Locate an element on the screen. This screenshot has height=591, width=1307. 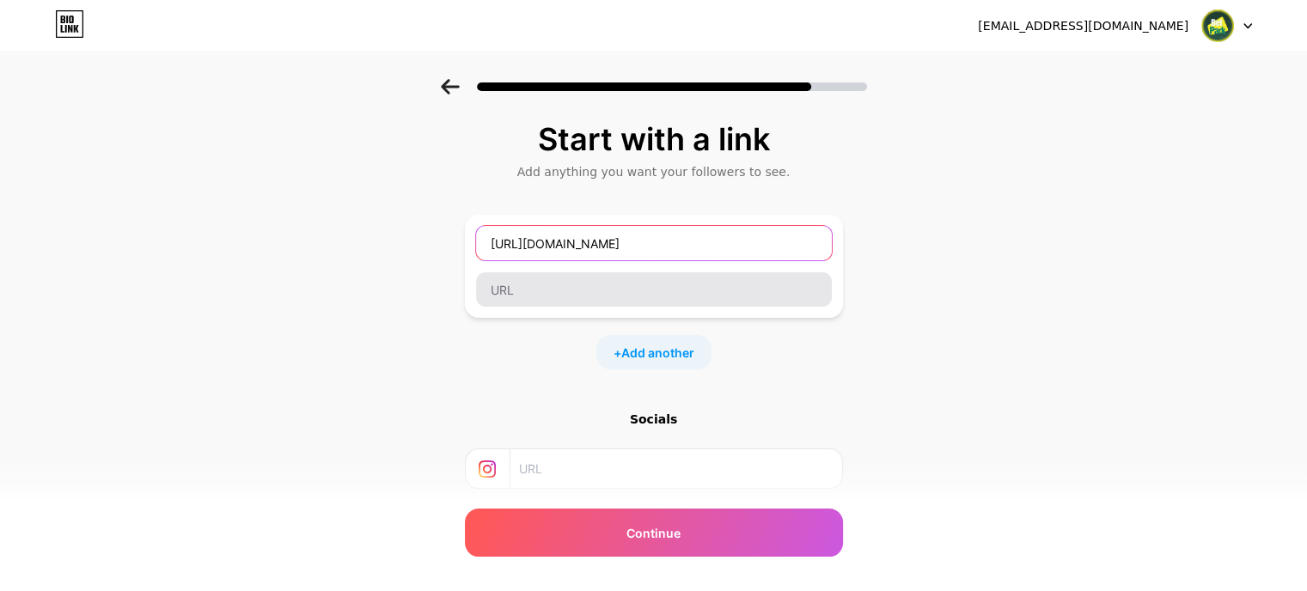
input: Link name is located at coordinates (654, 243).